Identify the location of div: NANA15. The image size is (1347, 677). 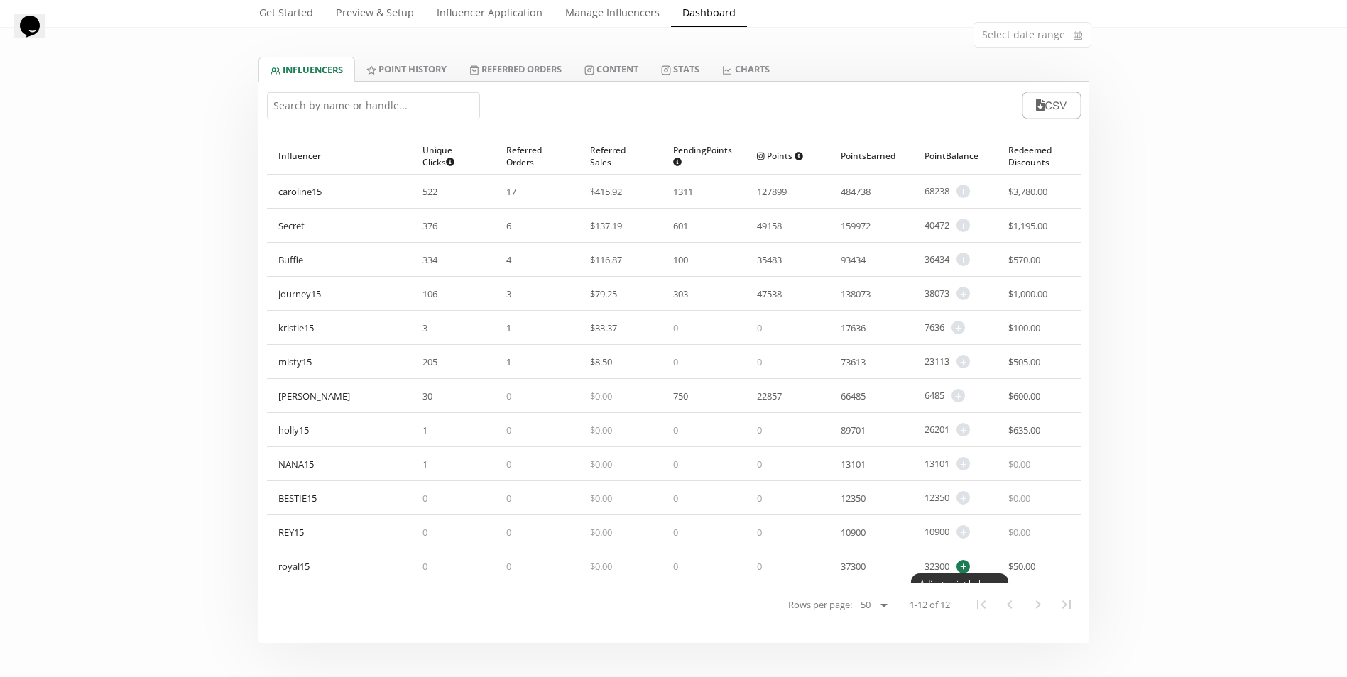
(296, 464).